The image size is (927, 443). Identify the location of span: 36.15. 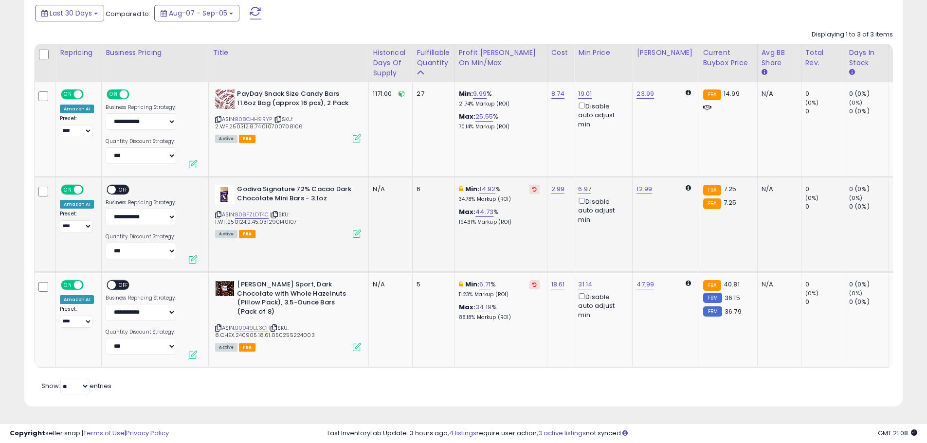
(732, 298).